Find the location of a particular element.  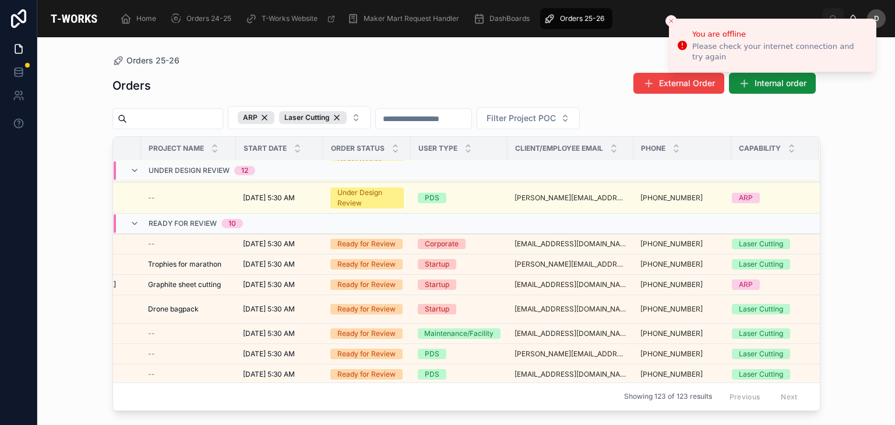

span: T-Works Website is located at coordinates (289, 19).